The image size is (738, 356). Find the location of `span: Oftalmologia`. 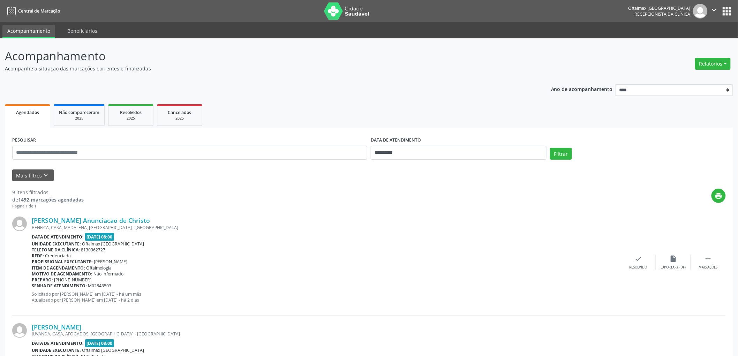

span: Oftalmologia is located at coordinates (99, 268).